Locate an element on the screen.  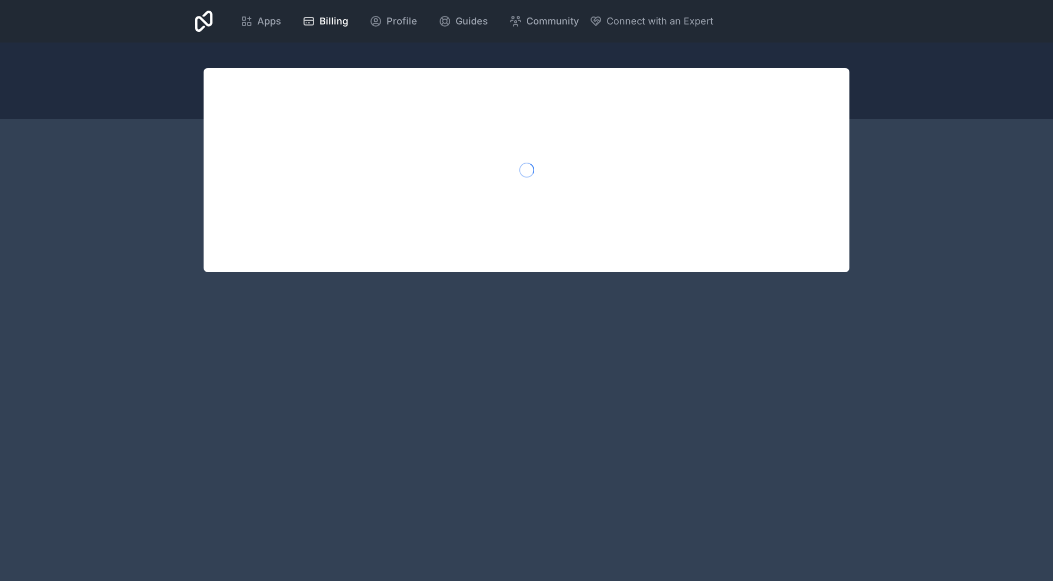
a: Apps is located at coordinates (260, 21).